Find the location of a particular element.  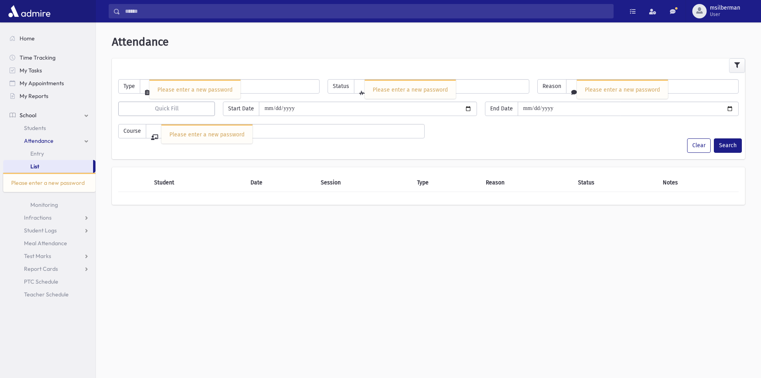

button: Clear is located at coordinates (699, 145).